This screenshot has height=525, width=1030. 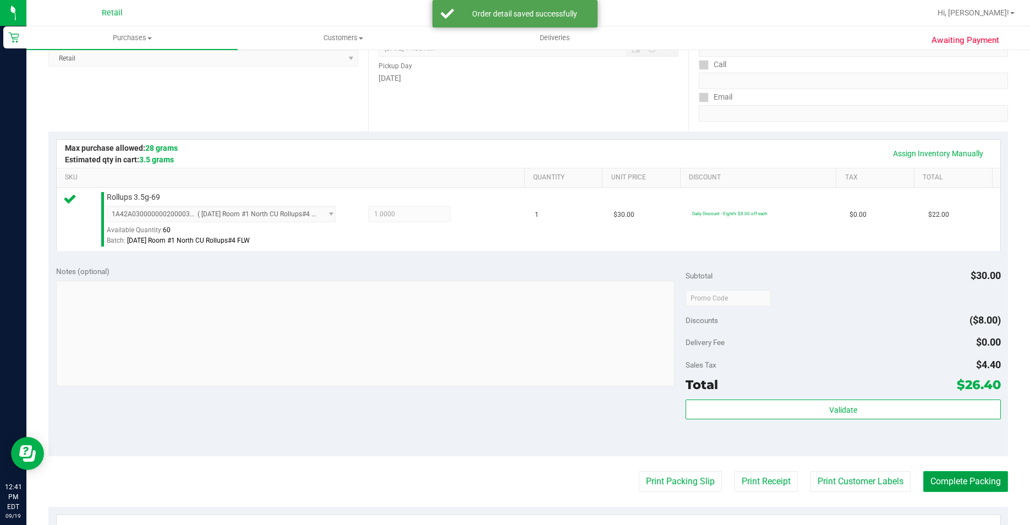 What do you see at coordinates (14, 37) in the screenshot?
I see `inline-svg: Retail` at bounding box center [14, 37].